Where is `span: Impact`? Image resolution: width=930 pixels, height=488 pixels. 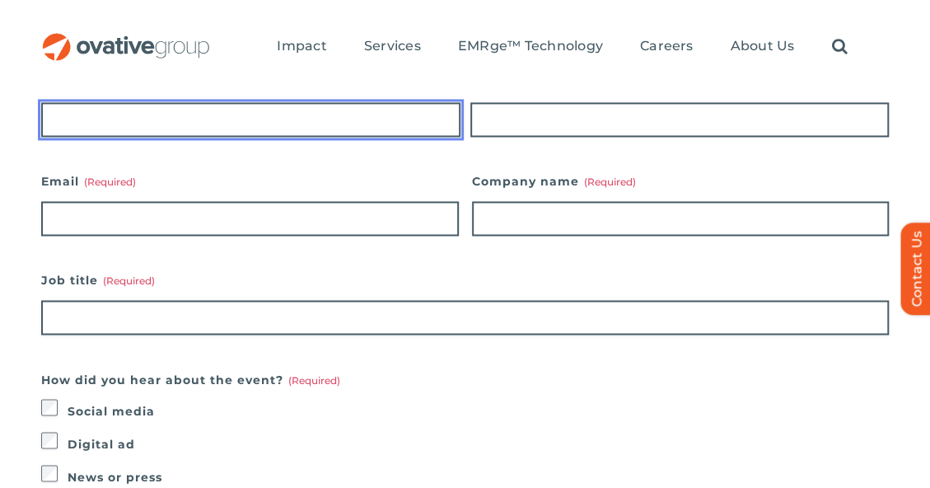
span: Impact is located at coordinates (302, 46).